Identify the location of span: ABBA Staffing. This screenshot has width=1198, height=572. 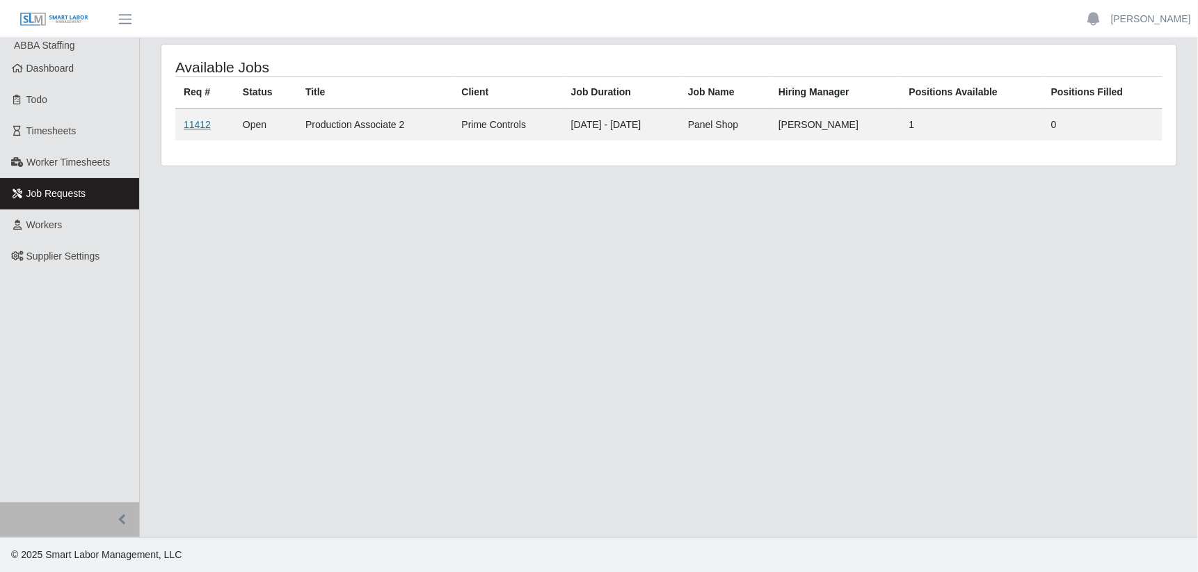
(45, 45).